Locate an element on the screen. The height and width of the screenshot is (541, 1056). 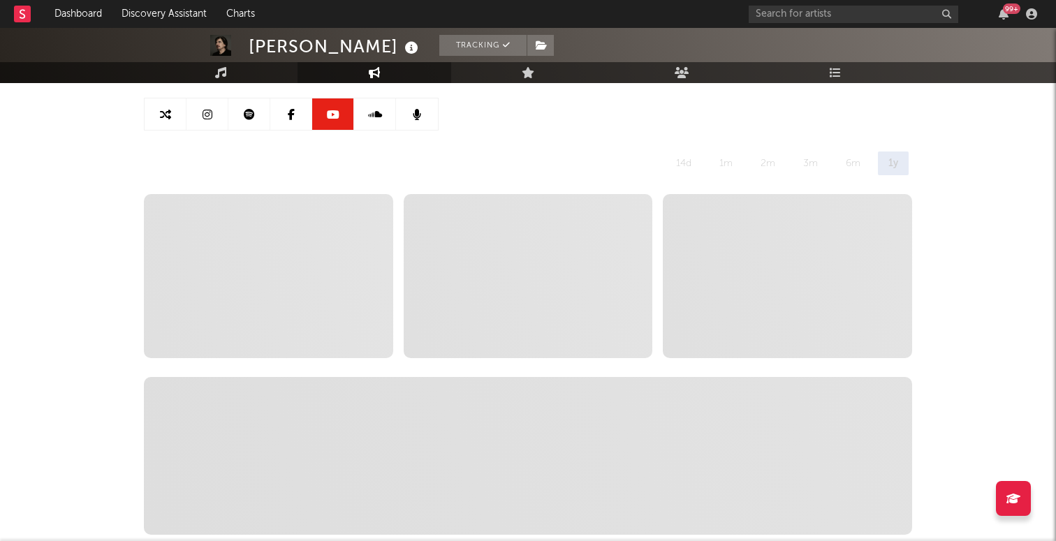
div: 99 + is located at coordinates (1011, 8).